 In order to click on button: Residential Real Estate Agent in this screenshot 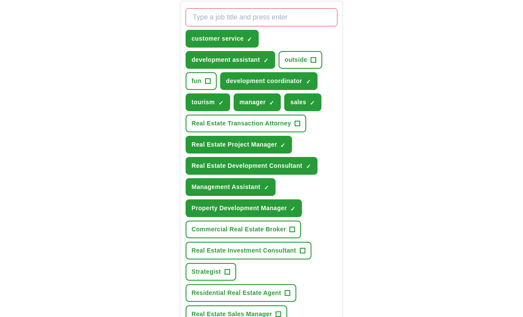, I will do `click(241, 293)`.